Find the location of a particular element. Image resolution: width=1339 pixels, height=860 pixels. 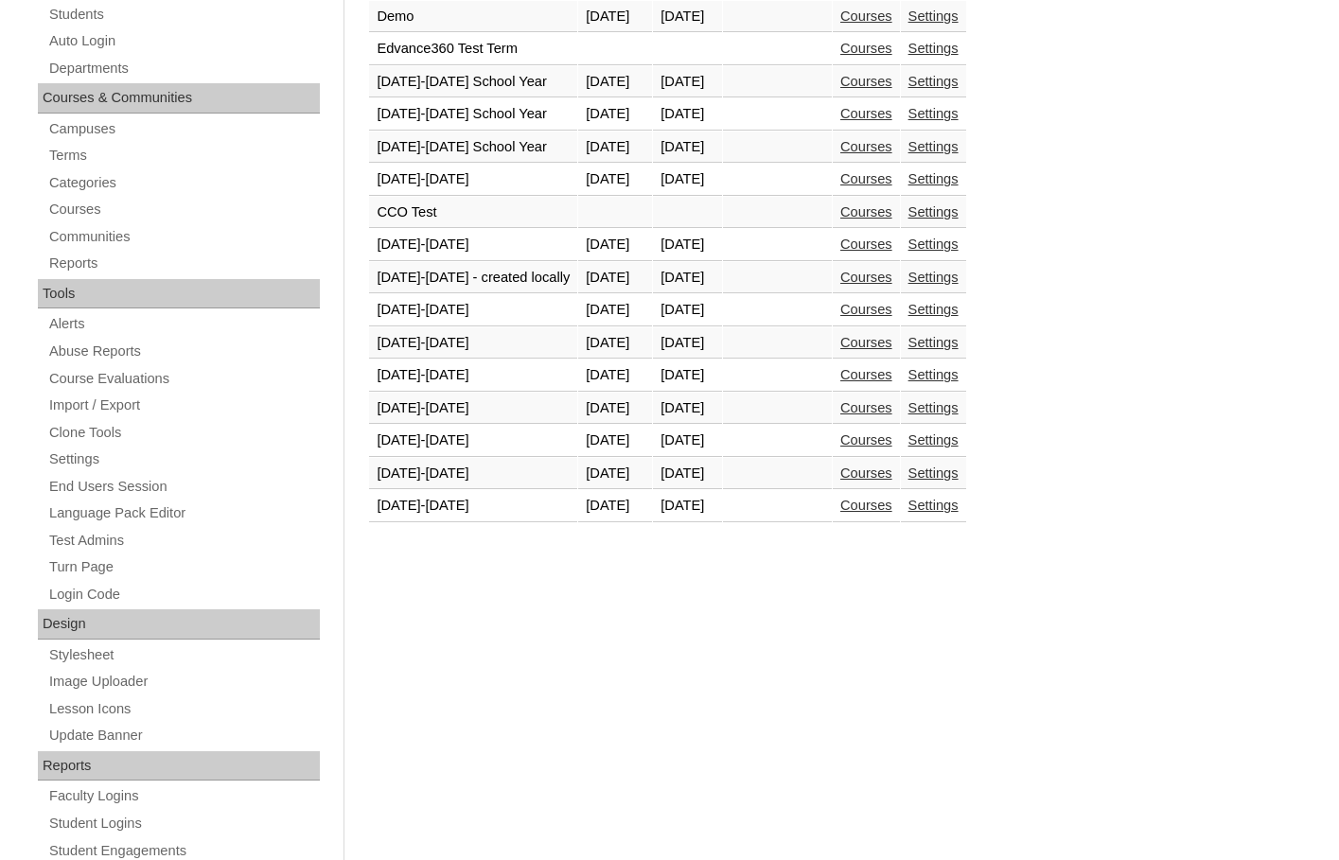

a: Update Banner is located at coordinates (184, 735).